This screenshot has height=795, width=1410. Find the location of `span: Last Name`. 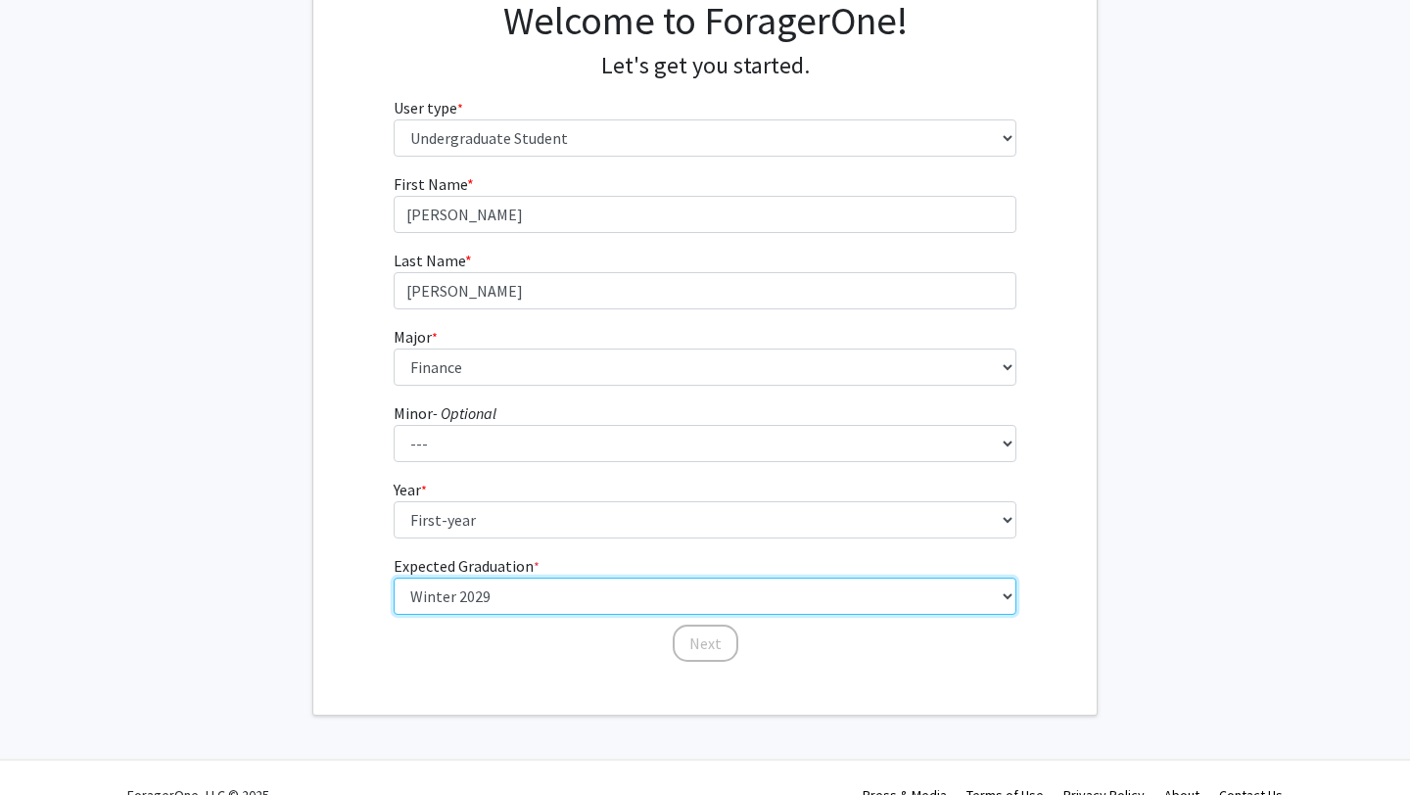

span: Last Name is located at coordinates (429, 260).